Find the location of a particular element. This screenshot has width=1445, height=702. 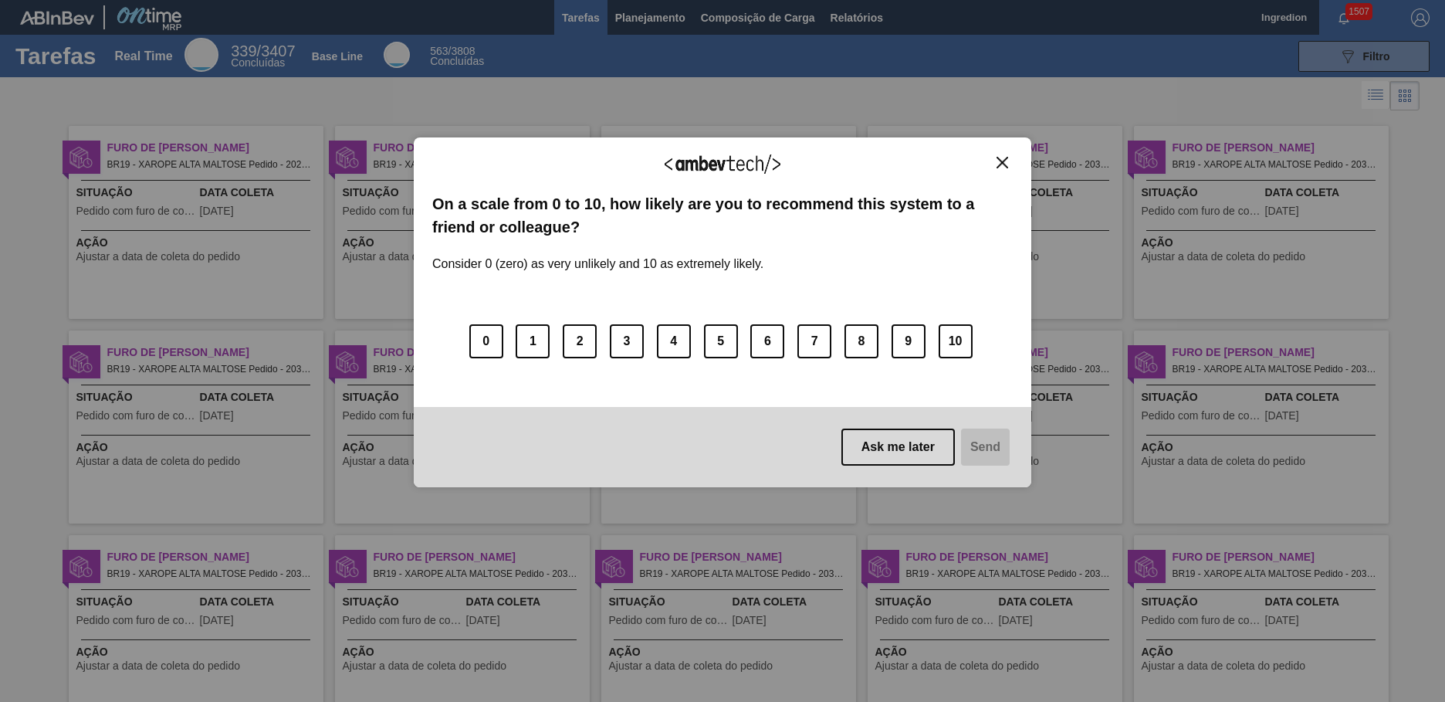

button: 2 is located at coordinates (580, 341).